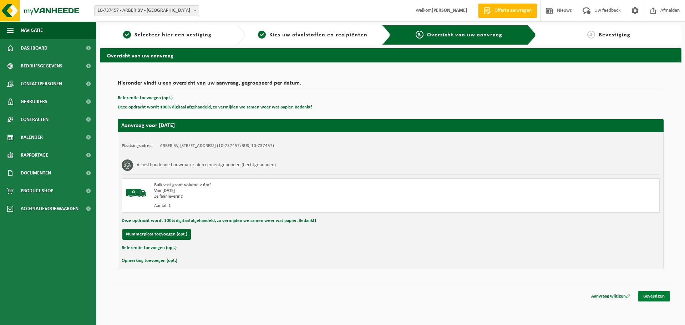 This screenshot has height=325, width=685. What do you see at coordinates (41, 66) in the screenshot?
I see `span: Bedrijfsgegevens` at bounding box center [41, 66].